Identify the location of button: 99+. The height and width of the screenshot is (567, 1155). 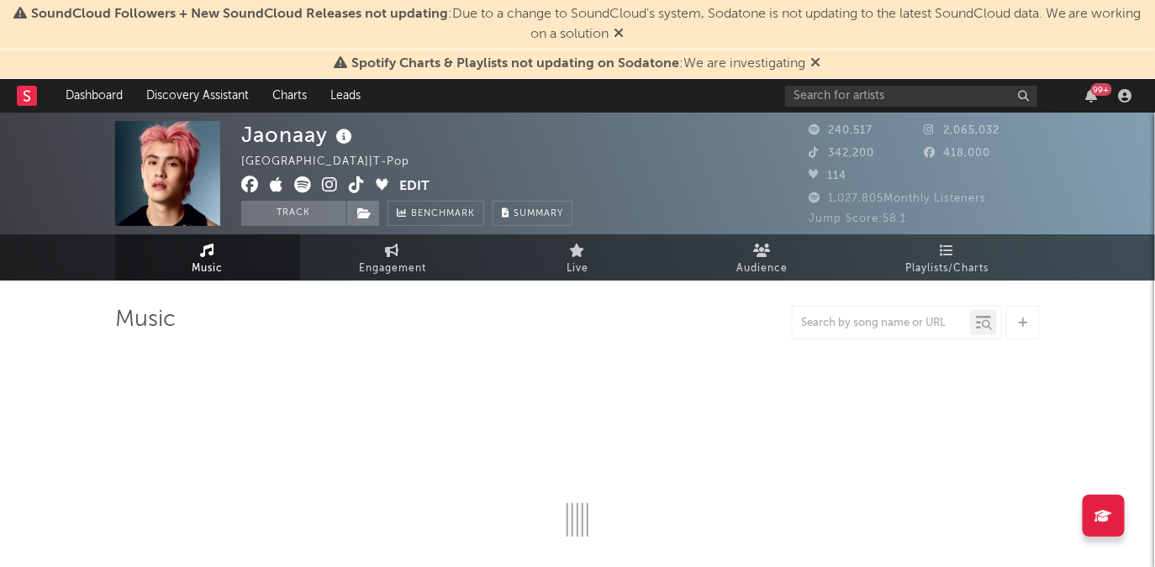
(1092, 96).